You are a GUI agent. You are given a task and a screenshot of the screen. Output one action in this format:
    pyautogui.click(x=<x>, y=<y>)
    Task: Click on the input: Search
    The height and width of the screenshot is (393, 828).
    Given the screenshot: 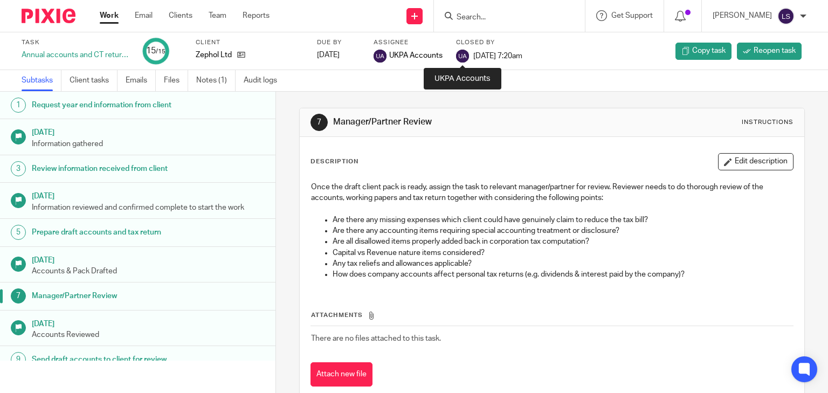 What is the action you would take?
    pyautogui.click(x=504, y=18)
    